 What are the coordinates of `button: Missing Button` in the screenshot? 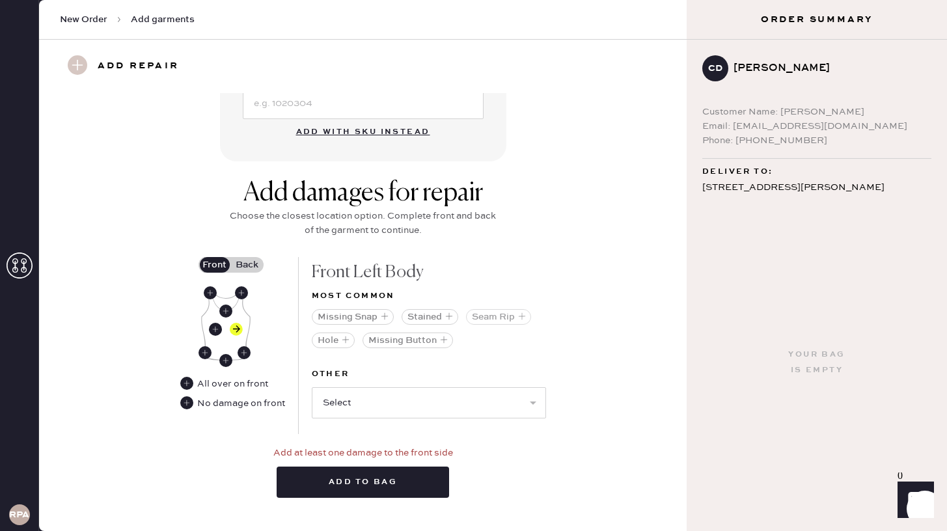 It's located at (408, 341).